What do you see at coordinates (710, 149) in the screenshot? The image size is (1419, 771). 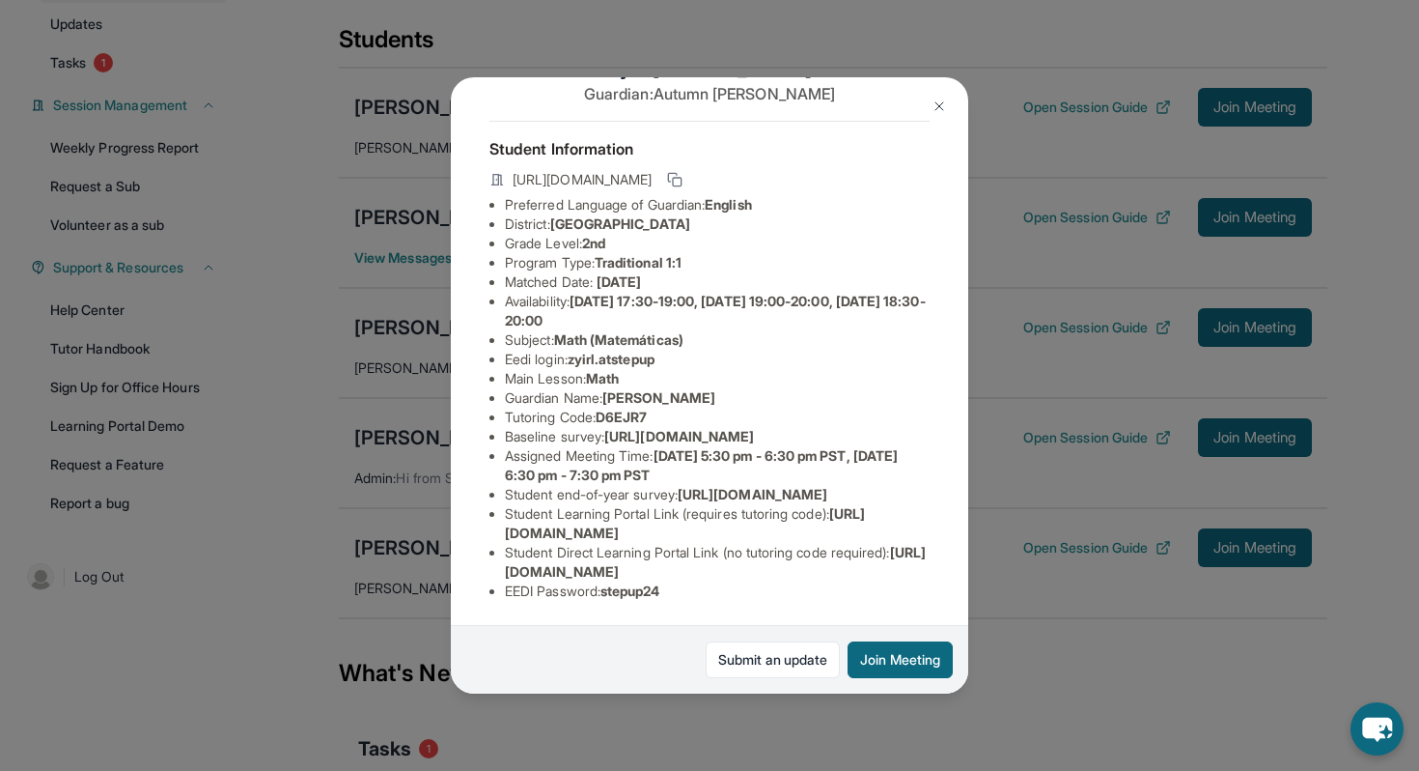 I see `h4: Student Information` at bounding box center [710, 149].